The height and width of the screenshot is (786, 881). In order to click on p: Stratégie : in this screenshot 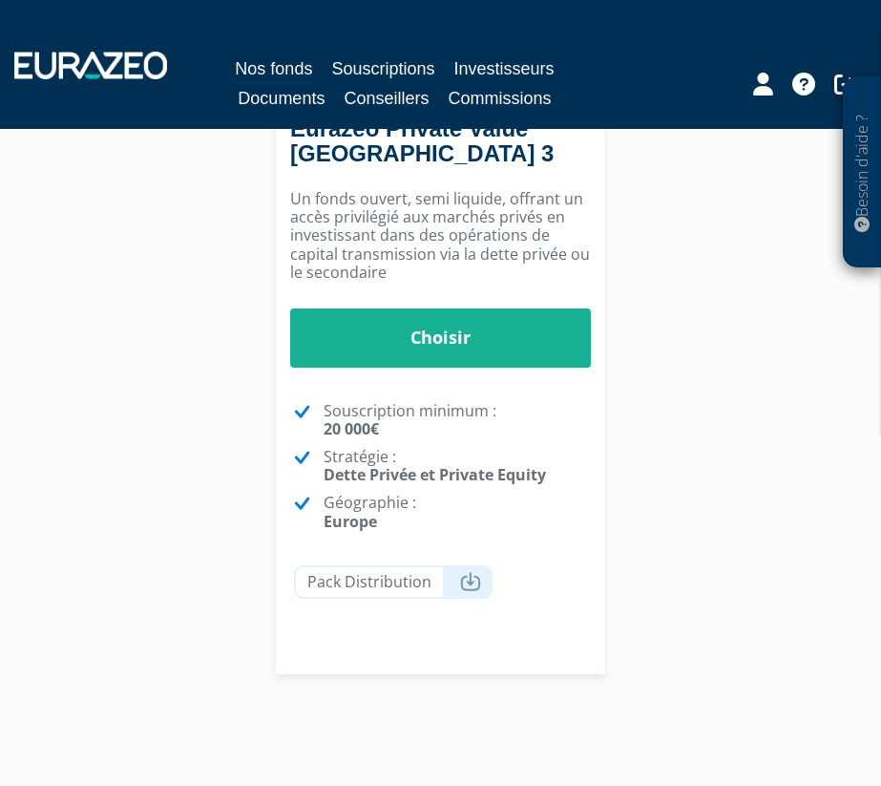, I will do `click(457, 466)`.